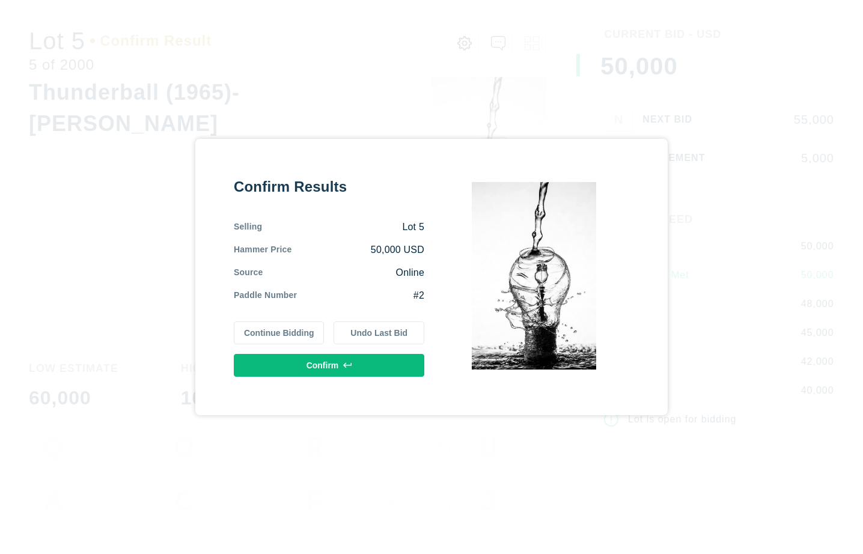 This screenshot has width=863, height=554. Describe the element at coordinates (361, 296) in the screenshot. I see `div: #2` at that location.